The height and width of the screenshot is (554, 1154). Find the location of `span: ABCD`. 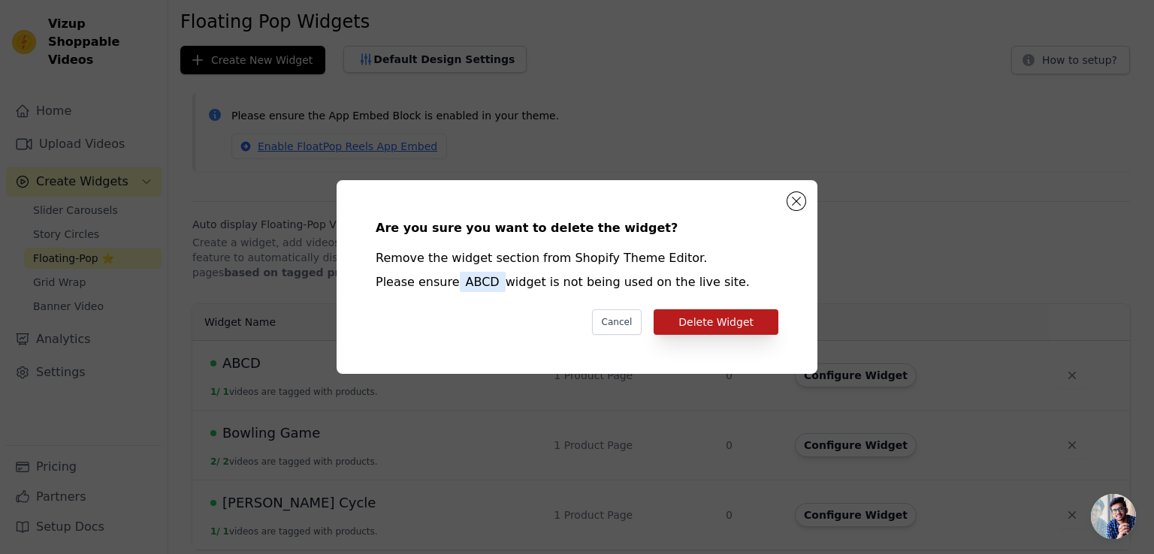

span: ABCD is located at coordinates (482, 282).